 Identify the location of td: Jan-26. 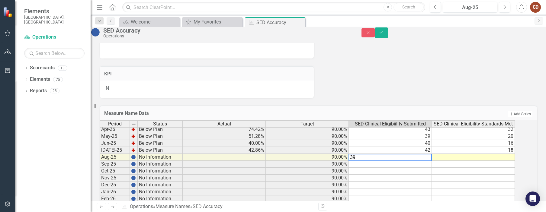
(115, 192).